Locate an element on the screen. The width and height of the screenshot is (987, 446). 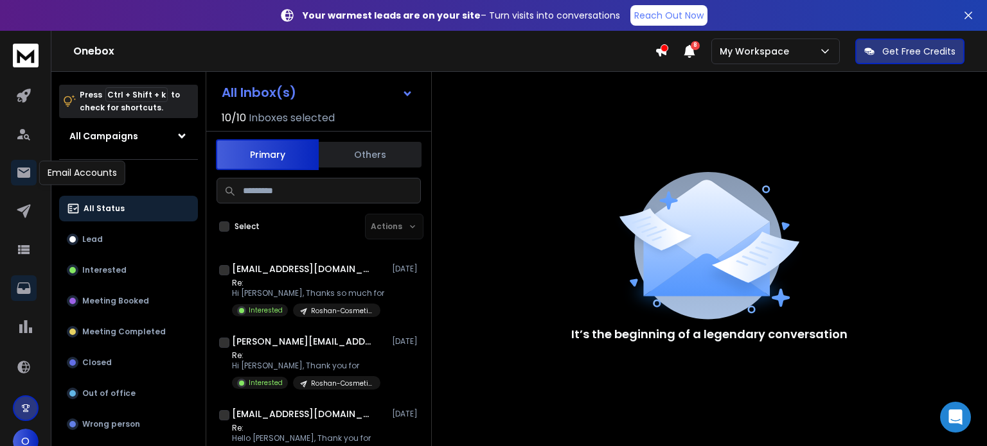
button: Get Free Credits is located at coordinates (910, 51).